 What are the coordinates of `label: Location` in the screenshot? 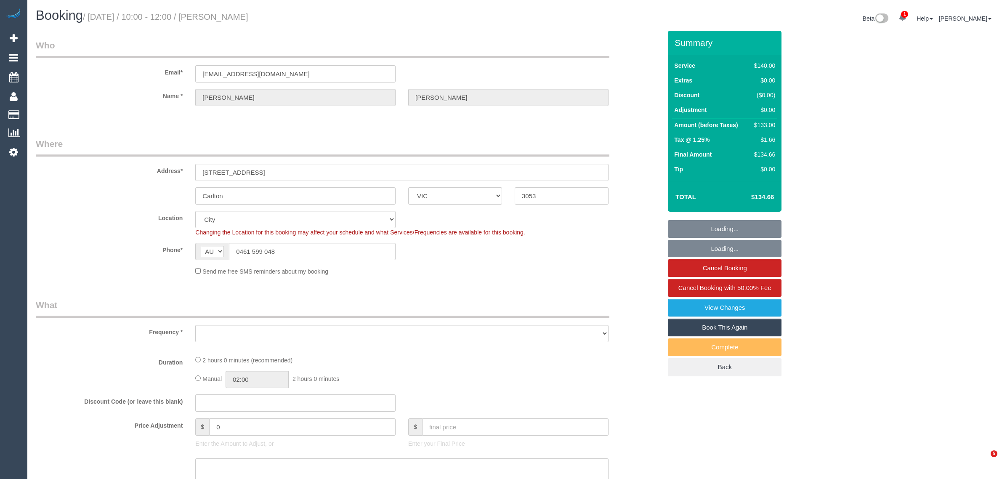 It's located at (109, 216).